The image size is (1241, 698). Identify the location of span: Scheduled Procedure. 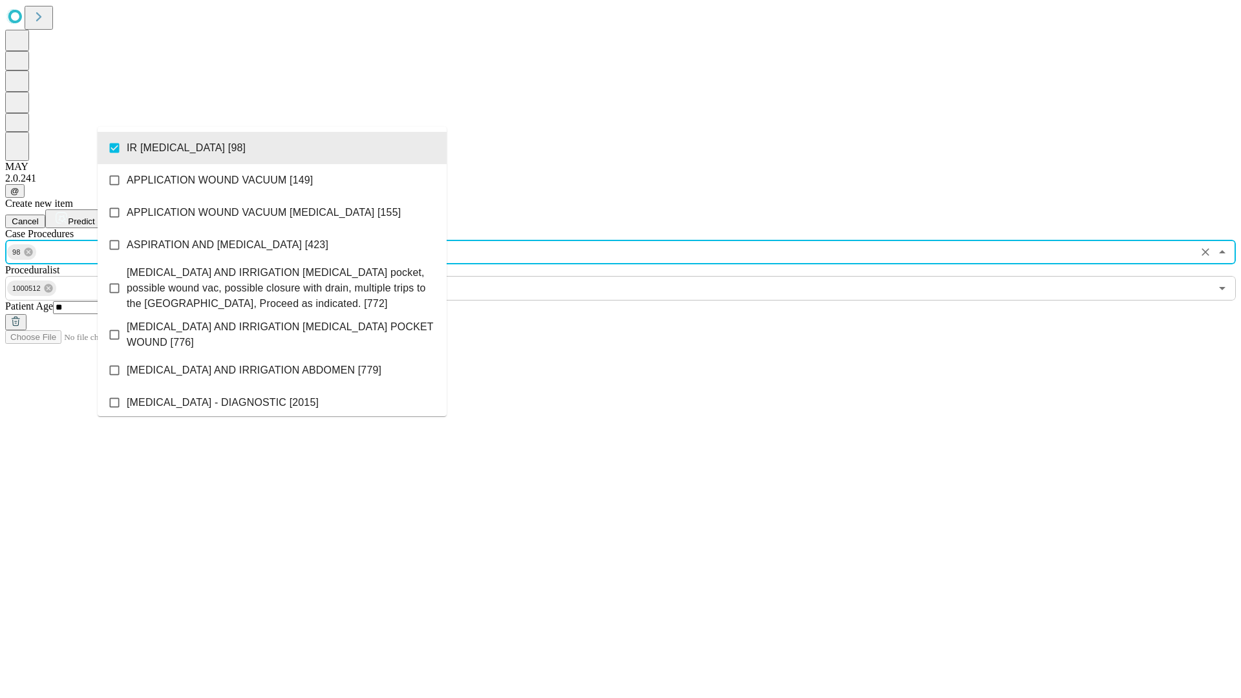
(39, 233).